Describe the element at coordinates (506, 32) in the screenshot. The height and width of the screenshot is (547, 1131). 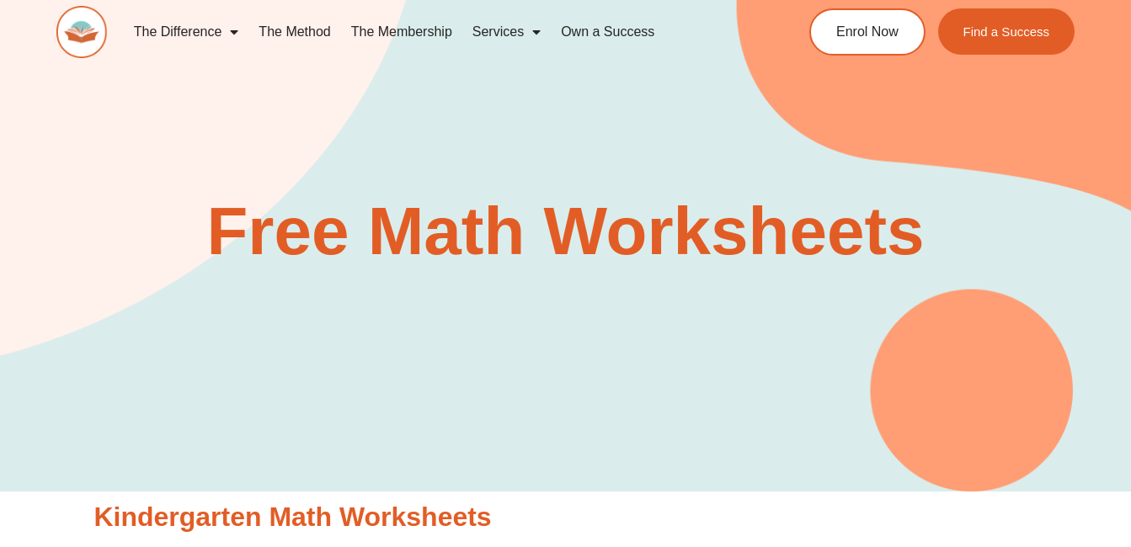
I see `a: Services` at that location.